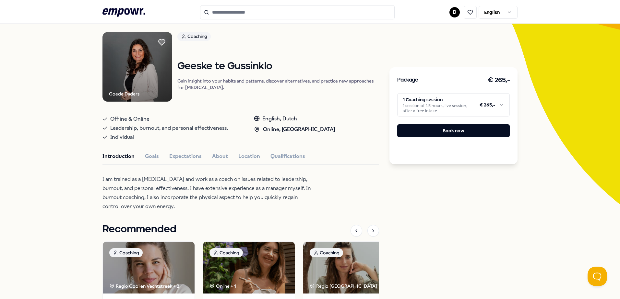 Image resolution: width=620 pixels, height=299 pixels. I want to click on div: Online + 1, so click(223, 286).